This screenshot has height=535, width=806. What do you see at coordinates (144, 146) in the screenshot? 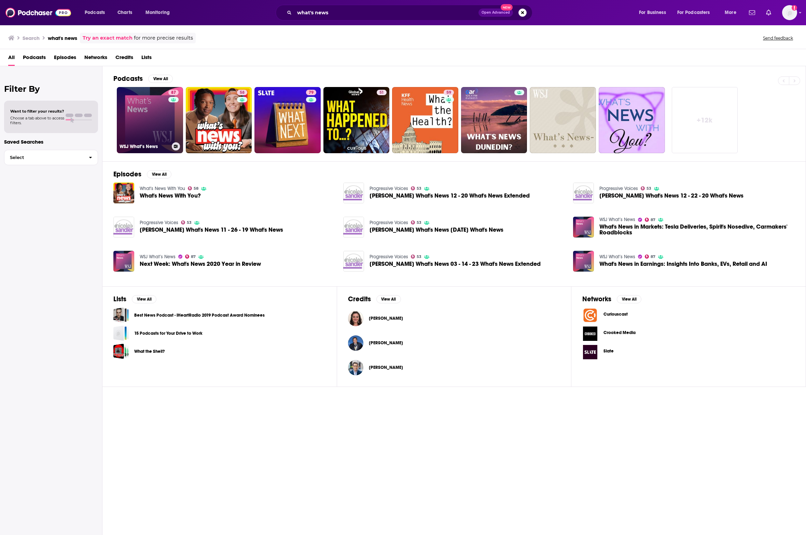
I see `h3: WSJ What’s News` at bounding box center [144, 146].